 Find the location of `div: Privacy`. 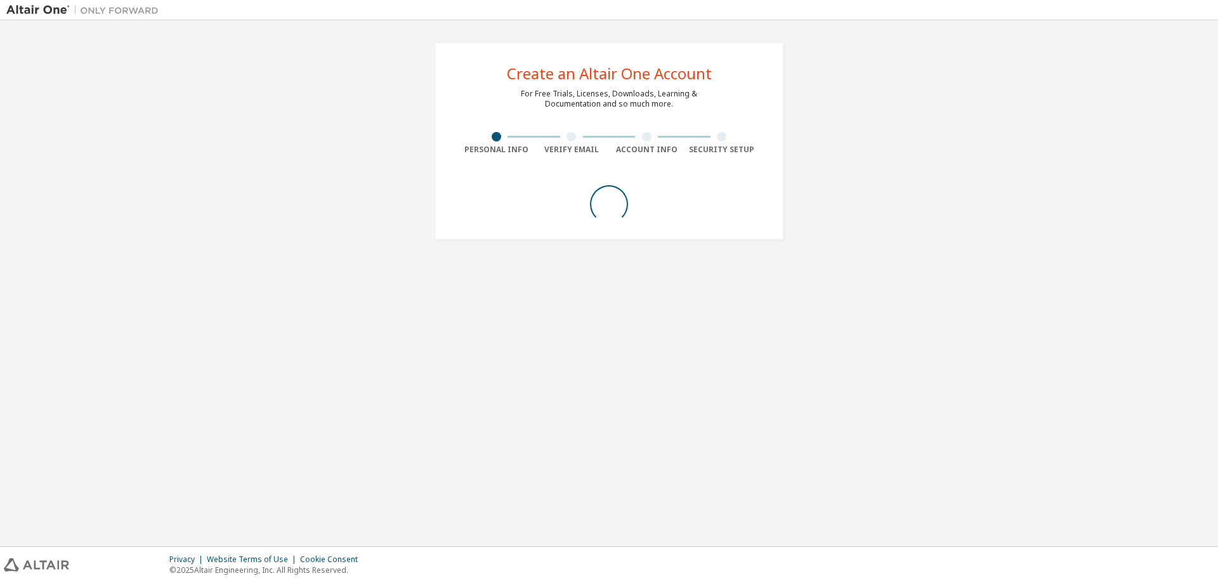

div: Privacy is located at coordinates (188, 560).